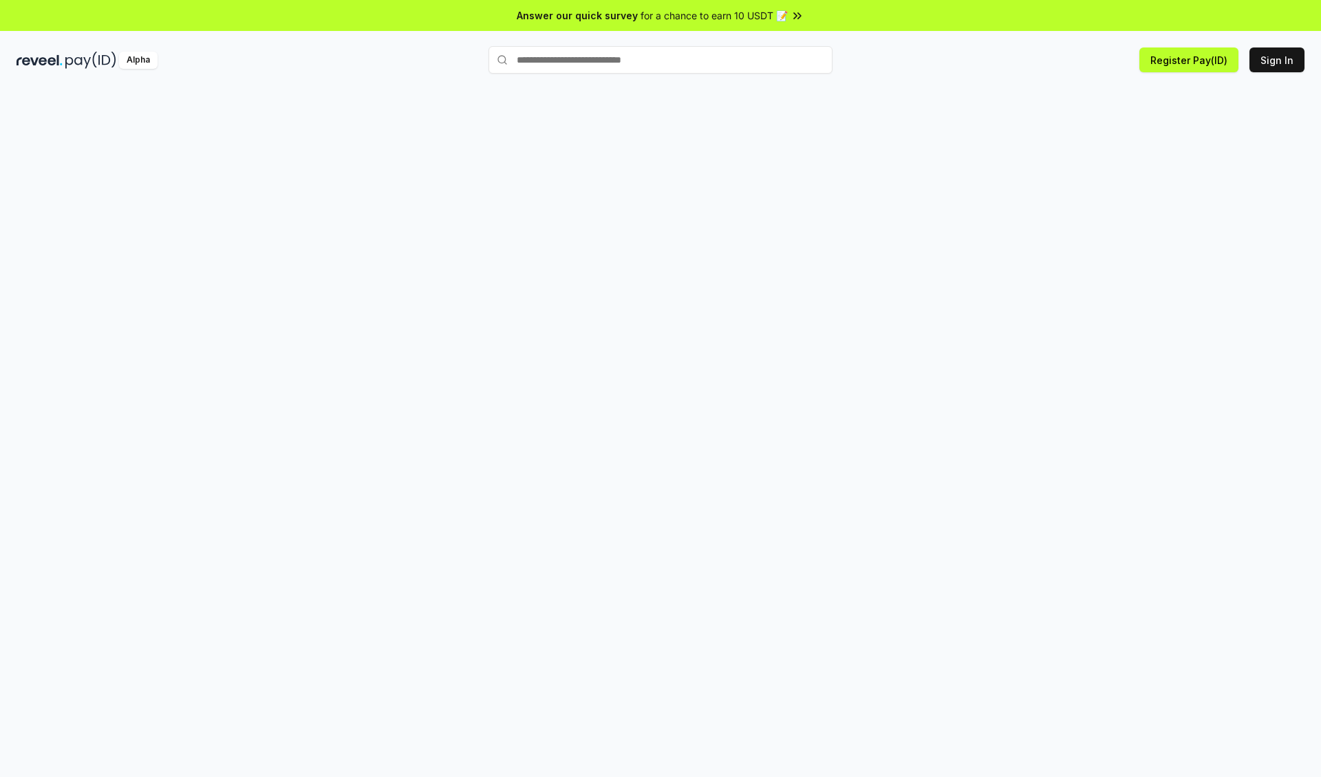  What do you see at coordinates (714, 15) in the screenshot?
I see `span: for a chance to earn 10 USDT 📝` at bounding box center [714, 15].